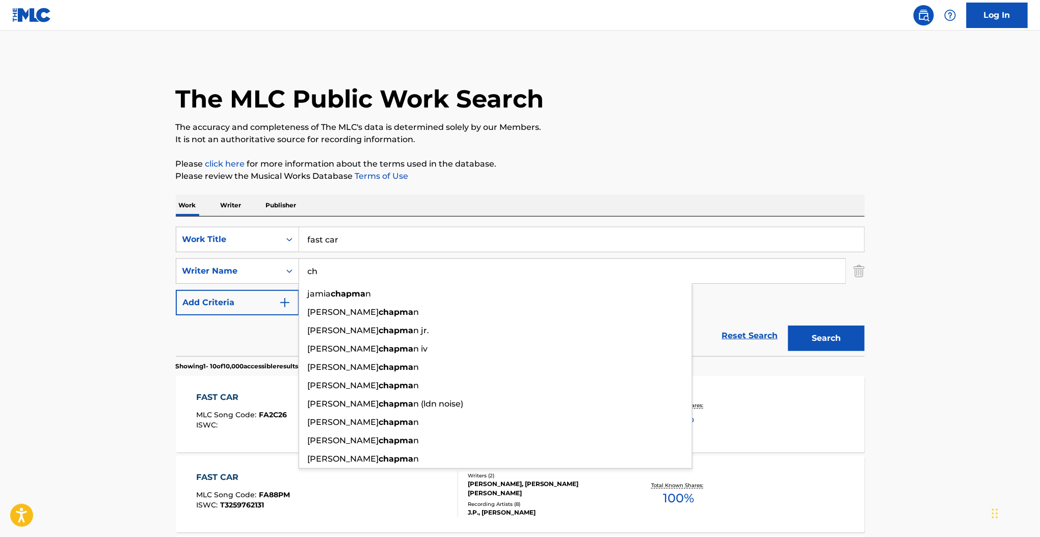 This screenshot has width=1040, height=537. What do you see at coordinates (228, 271) in the screenshot?
I see `div: Writer Name` at bounding box center [228, 271].